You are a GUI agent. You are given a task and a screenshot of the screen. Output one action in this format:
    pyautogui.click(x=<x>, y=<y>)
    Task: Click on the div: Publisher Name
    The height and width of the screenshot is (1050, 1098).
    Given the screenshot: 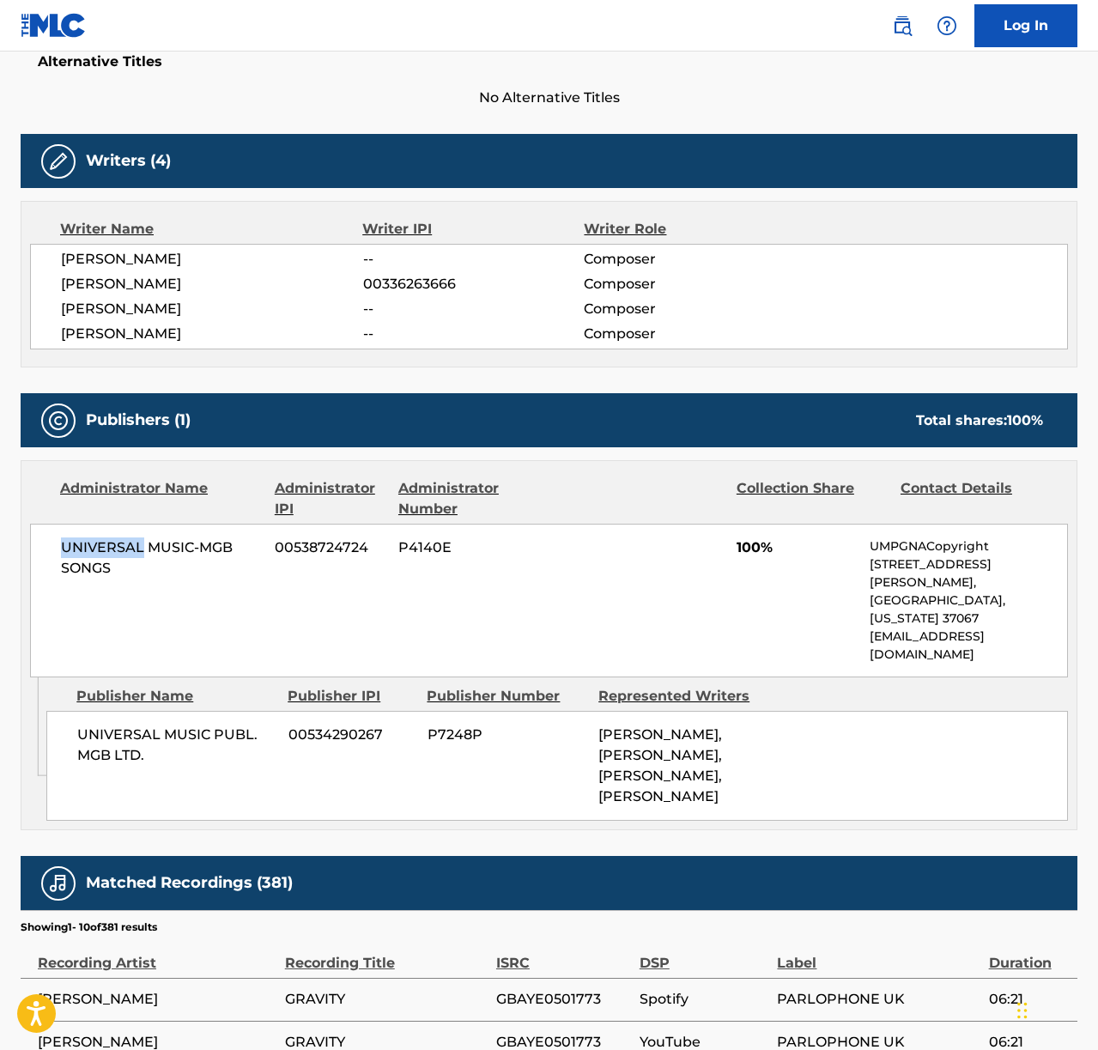 What is the action you would take?
    pyautogui.click(x=175, y=696)
    